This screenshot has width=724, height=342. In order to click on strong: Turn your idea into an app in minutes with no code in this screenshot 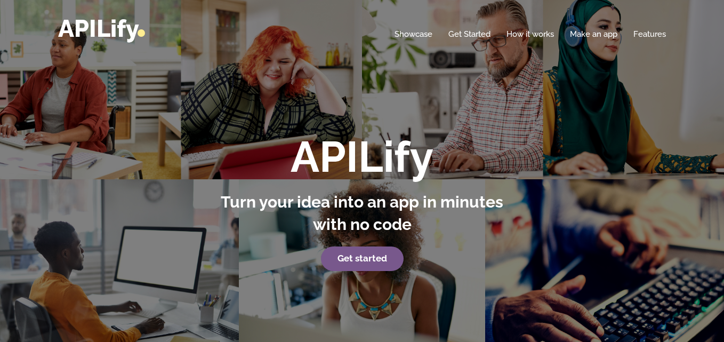, I will do `click(362, 213)`.